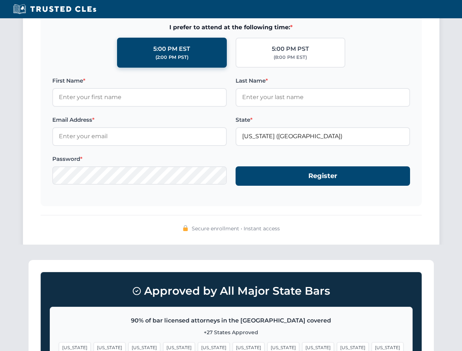 The image size is (462, 351). Describe the element at coordinates (290, 57) in the screenshot. I see `div: (8:00 PM EST)` at that location.